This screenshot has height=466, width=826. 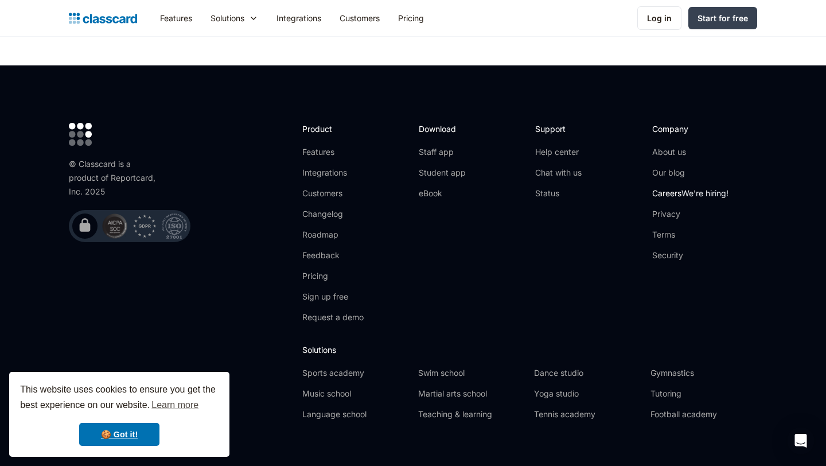 I want to click on a: Sports academy, so click(x=356, y=373).